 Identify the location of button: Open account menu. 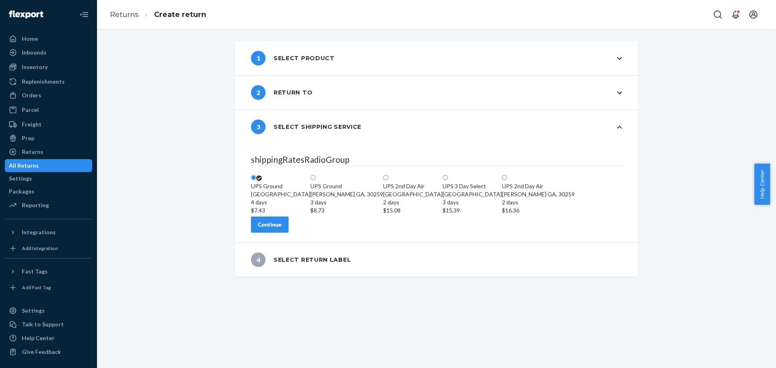
(754, 15).